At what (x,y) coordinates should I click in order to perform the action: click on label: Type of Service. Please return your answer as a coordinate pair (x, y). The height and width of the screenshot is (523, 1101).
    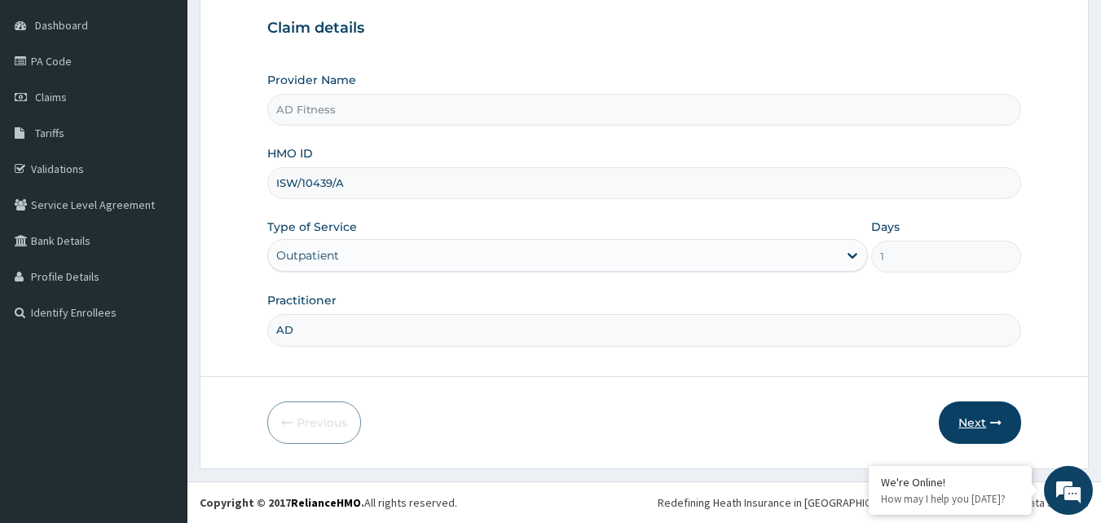
    Looking at the image, I should click on (312, 227).